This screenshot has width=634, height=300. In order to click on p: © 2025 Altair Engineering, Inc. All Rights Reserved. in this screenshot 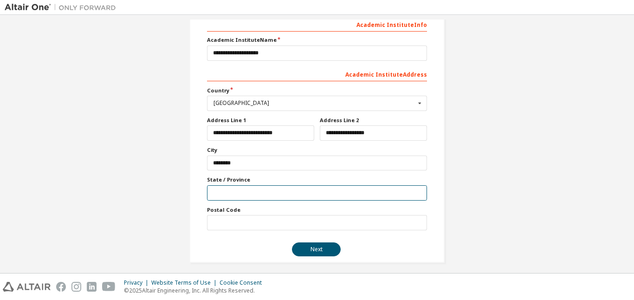, I will do `click(196, 290)`.